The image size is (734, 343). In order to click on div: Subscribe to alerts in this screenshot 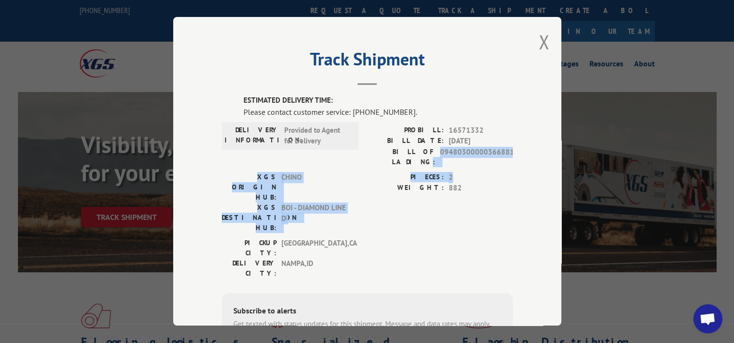, I will do `click(367, 312)`.